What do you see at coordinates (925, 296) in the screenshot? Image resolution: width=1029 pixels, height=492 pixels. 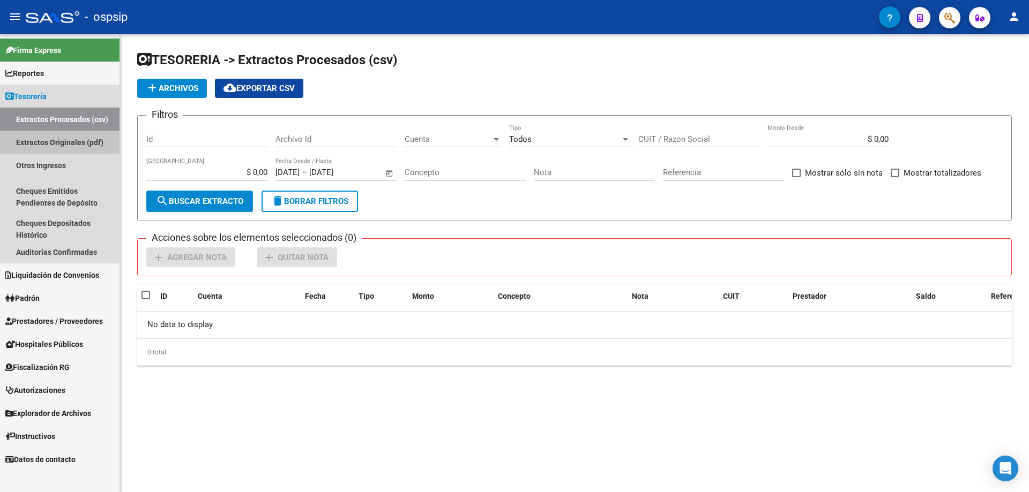 I see `span: Saldo` at bounding box center [925, 296].